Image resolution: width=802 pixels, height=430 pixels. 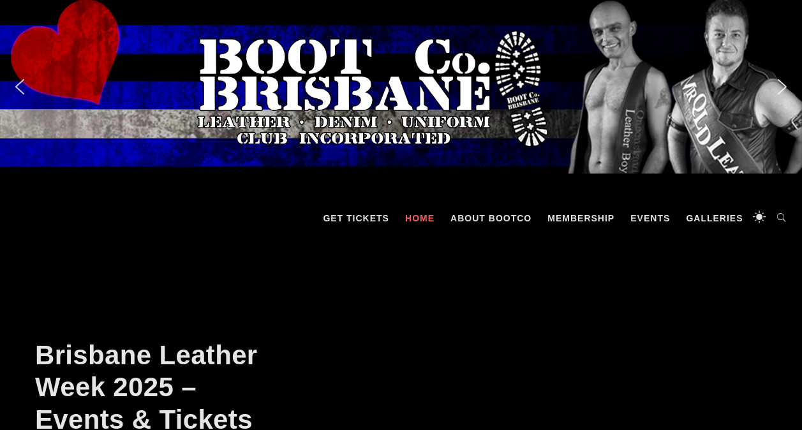 I want to click on a: Events, so click(x=650, y=218).